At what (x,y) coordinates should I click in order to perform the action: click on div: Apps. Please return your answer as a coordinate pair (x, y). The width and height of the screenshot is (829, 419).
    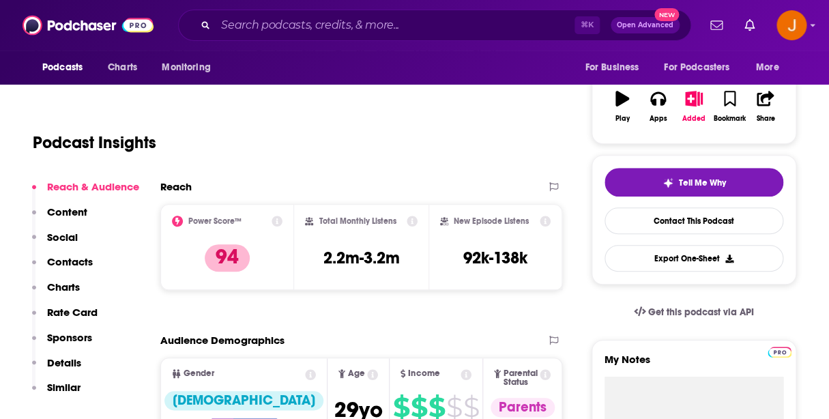
    Looking at the image, I should click on (658, 119).